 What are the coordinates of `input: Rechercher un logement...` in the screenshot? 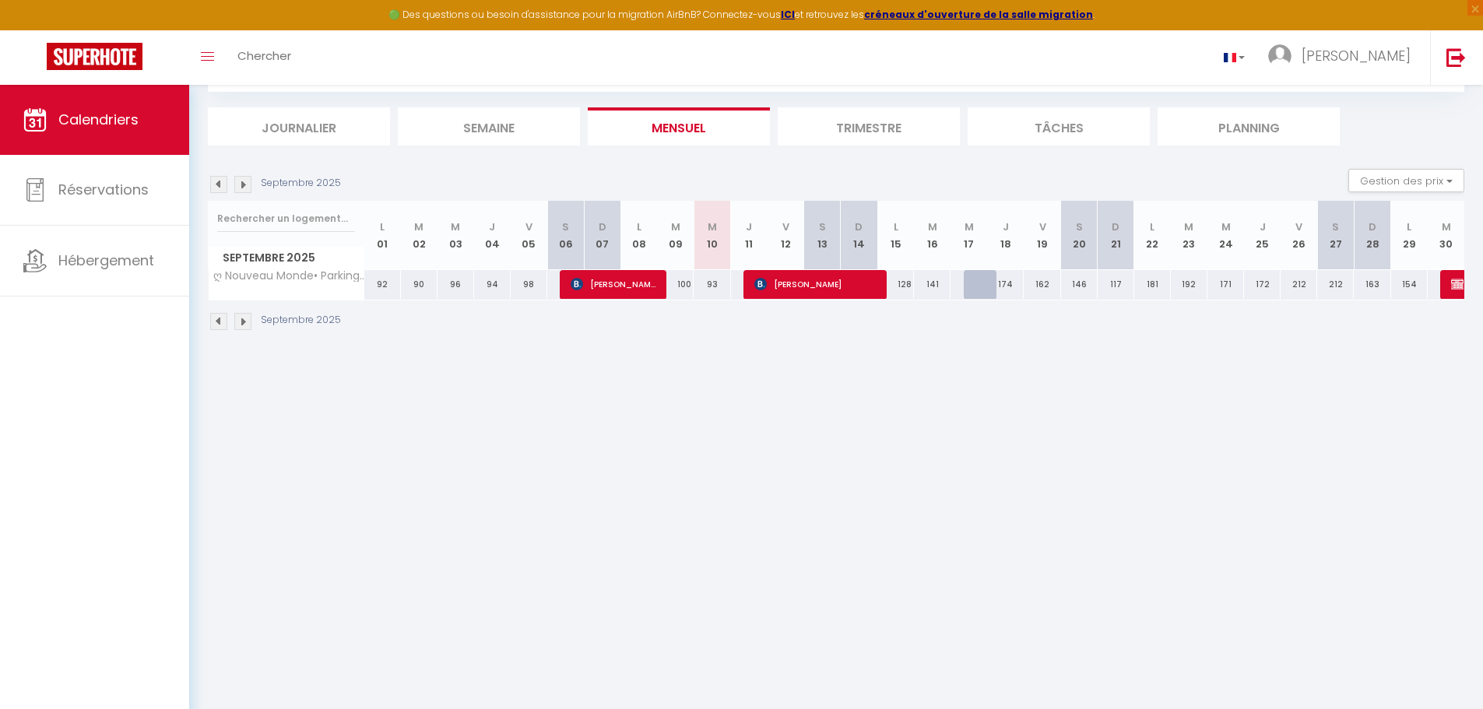 It's located at (286, 219).